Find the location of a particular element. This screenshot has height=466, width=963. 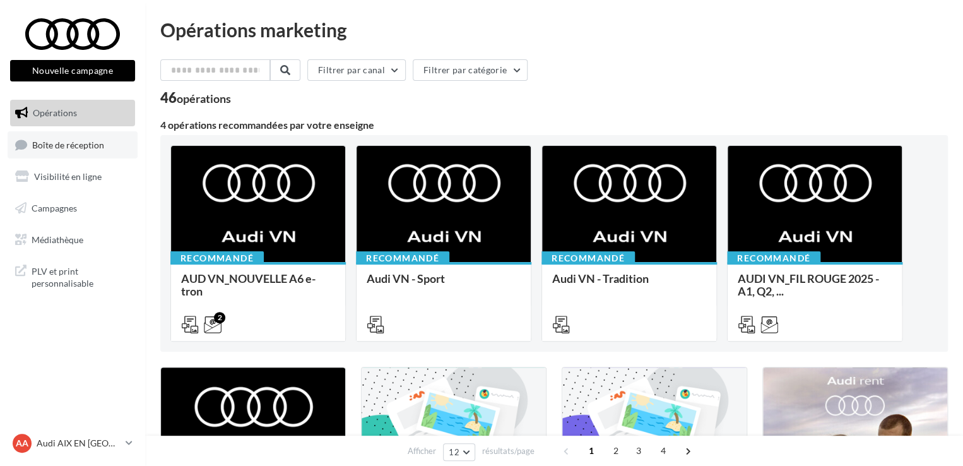

a: Opérations is located at coordinates (73, 113).